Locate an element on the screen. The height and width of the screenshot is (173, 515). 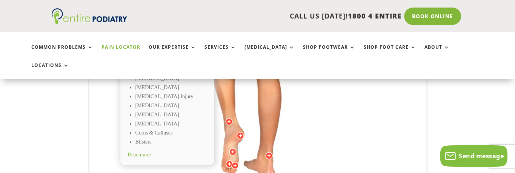
a: Entire Podiatry is located at coordinates (89, 22).